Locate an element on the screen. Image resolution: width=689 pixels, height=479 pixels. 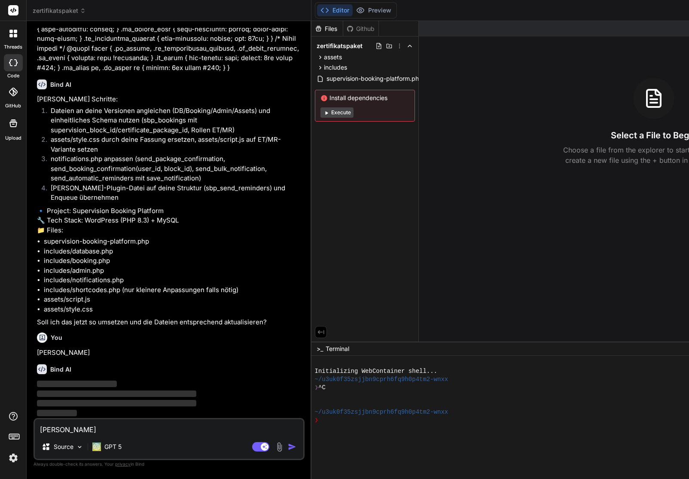
p: GPT 5 is located at coordinates (113, 446).